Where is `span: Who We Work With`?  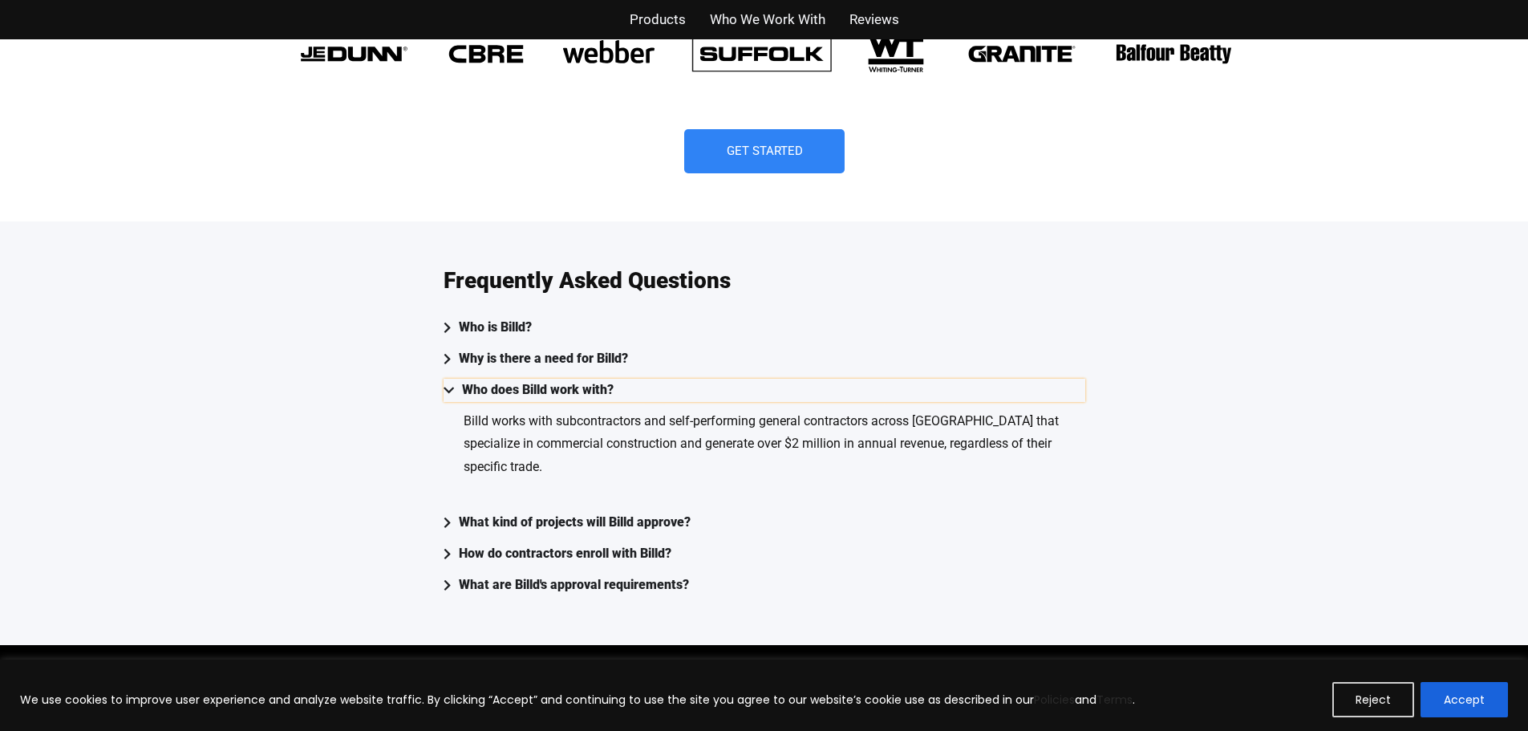 span: Who We Work With is located at coordinates (768, 19).